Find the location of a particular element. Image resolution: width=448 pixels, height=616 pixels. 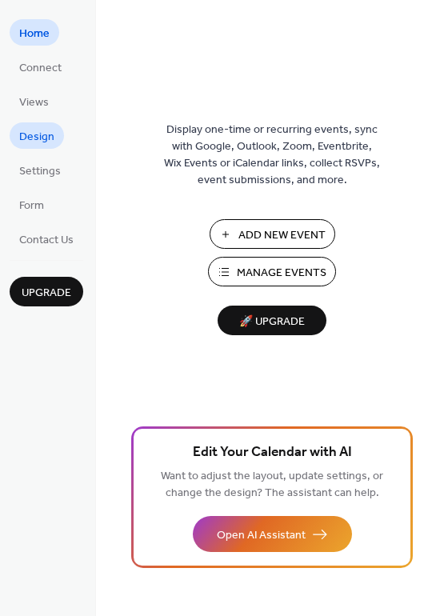

button: Manage Events is located at coordinates (272, 271).